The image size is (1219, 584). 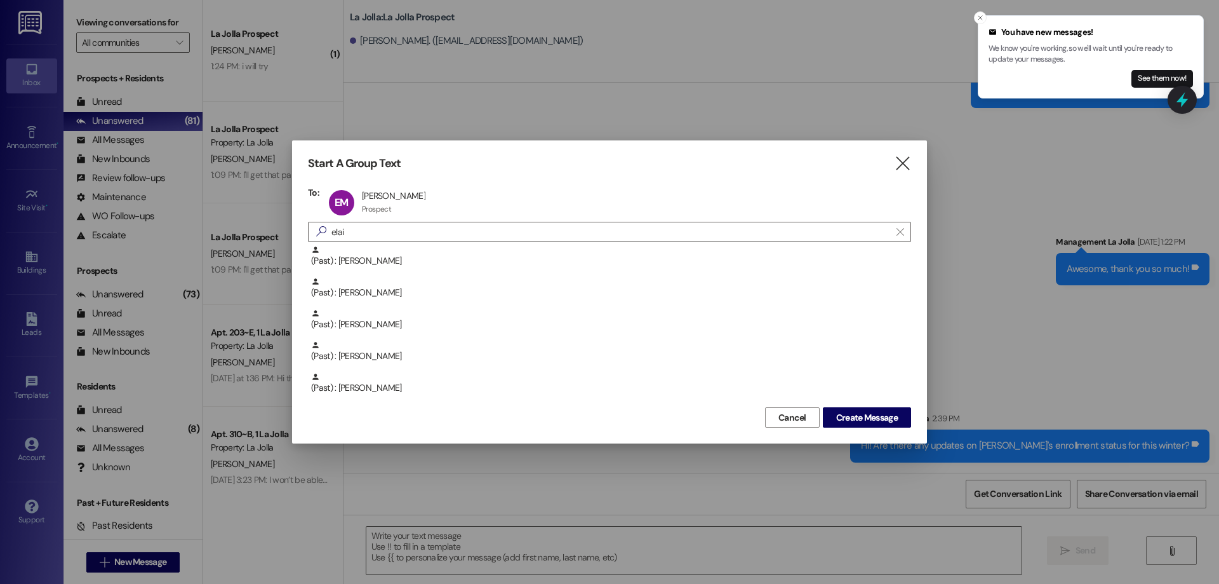 I want to click on div: Prospect, so click(x=377, y=209).